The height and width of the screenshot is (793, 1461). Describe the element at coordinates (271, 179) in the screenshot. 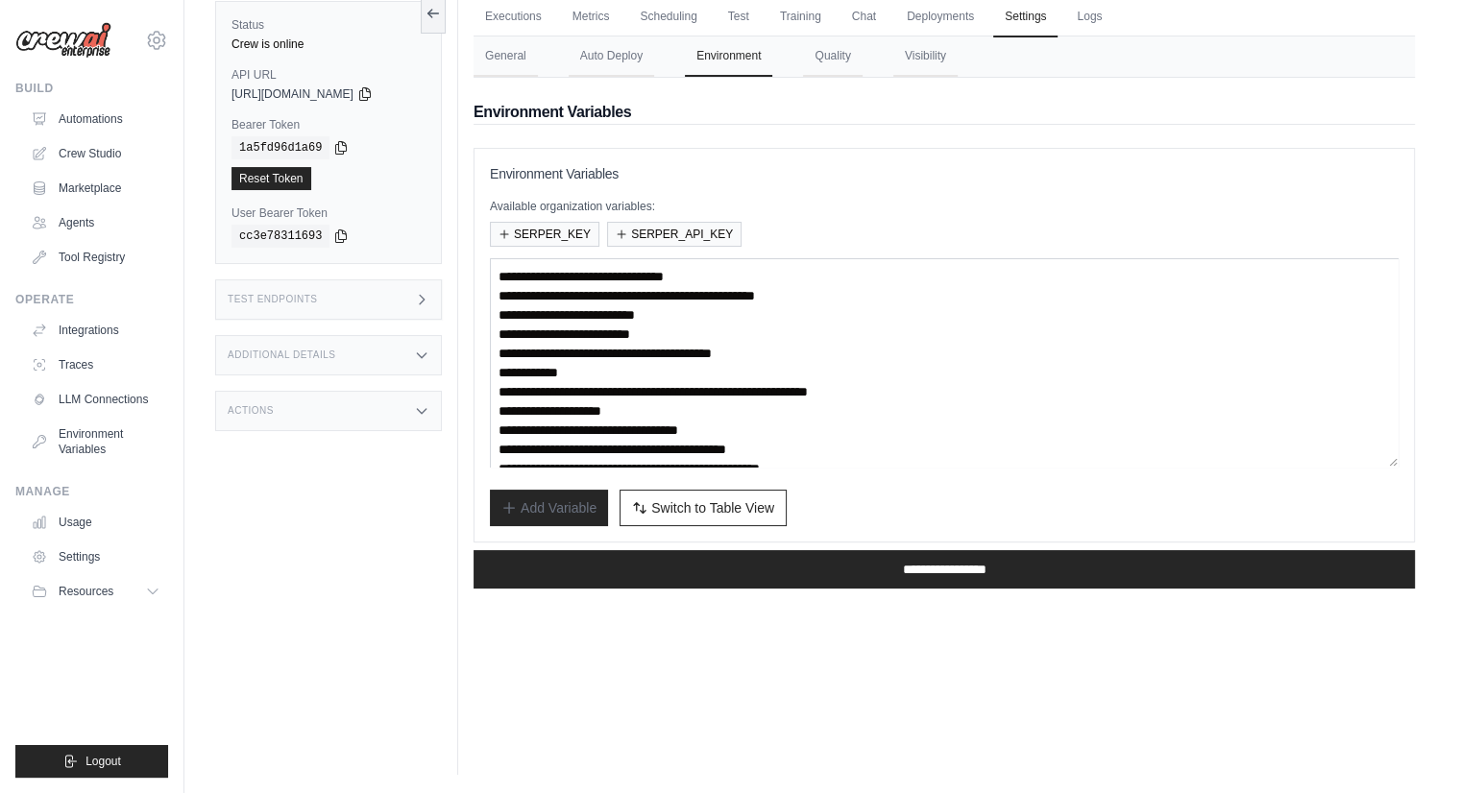

I see `a: Reset Token` at that location.